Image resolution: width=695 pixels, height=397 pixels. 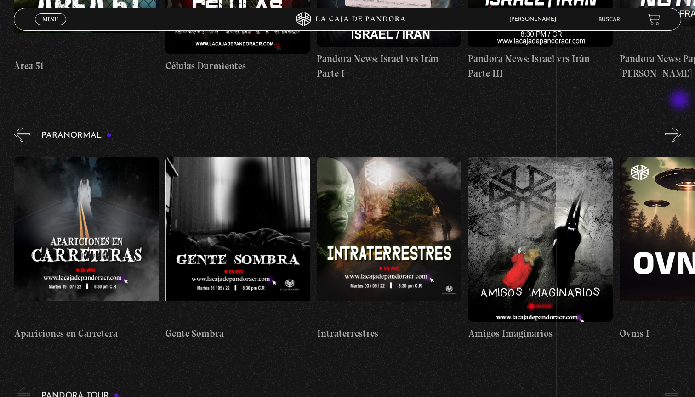 What do you see at coordinates (22, 134) in the screenshot?
I see `button: Previous` at bounding box center [22, 134].